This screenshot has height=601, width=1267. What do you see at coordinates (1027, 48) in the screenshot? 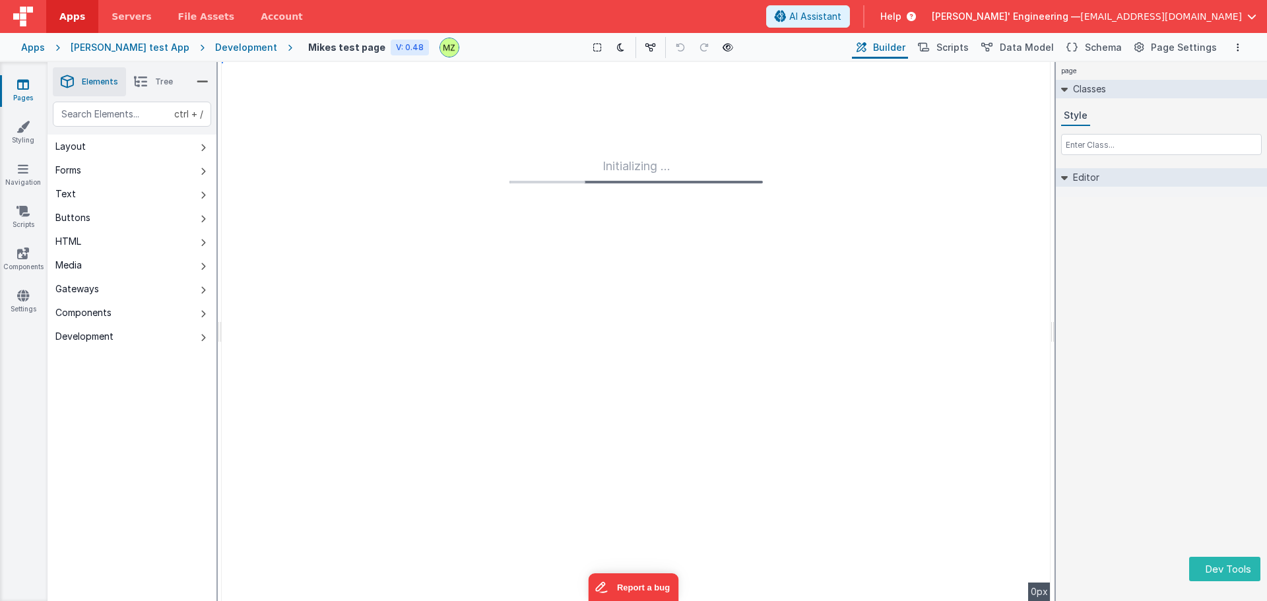
I see `span: Data Model` at bounding box center [1027, 48].